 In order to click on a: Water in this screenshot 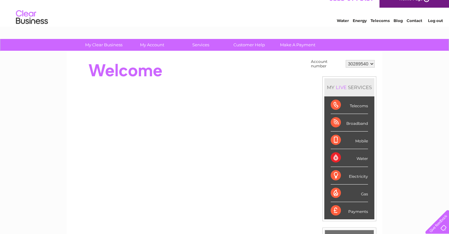, I will do `click(343, 29)`.